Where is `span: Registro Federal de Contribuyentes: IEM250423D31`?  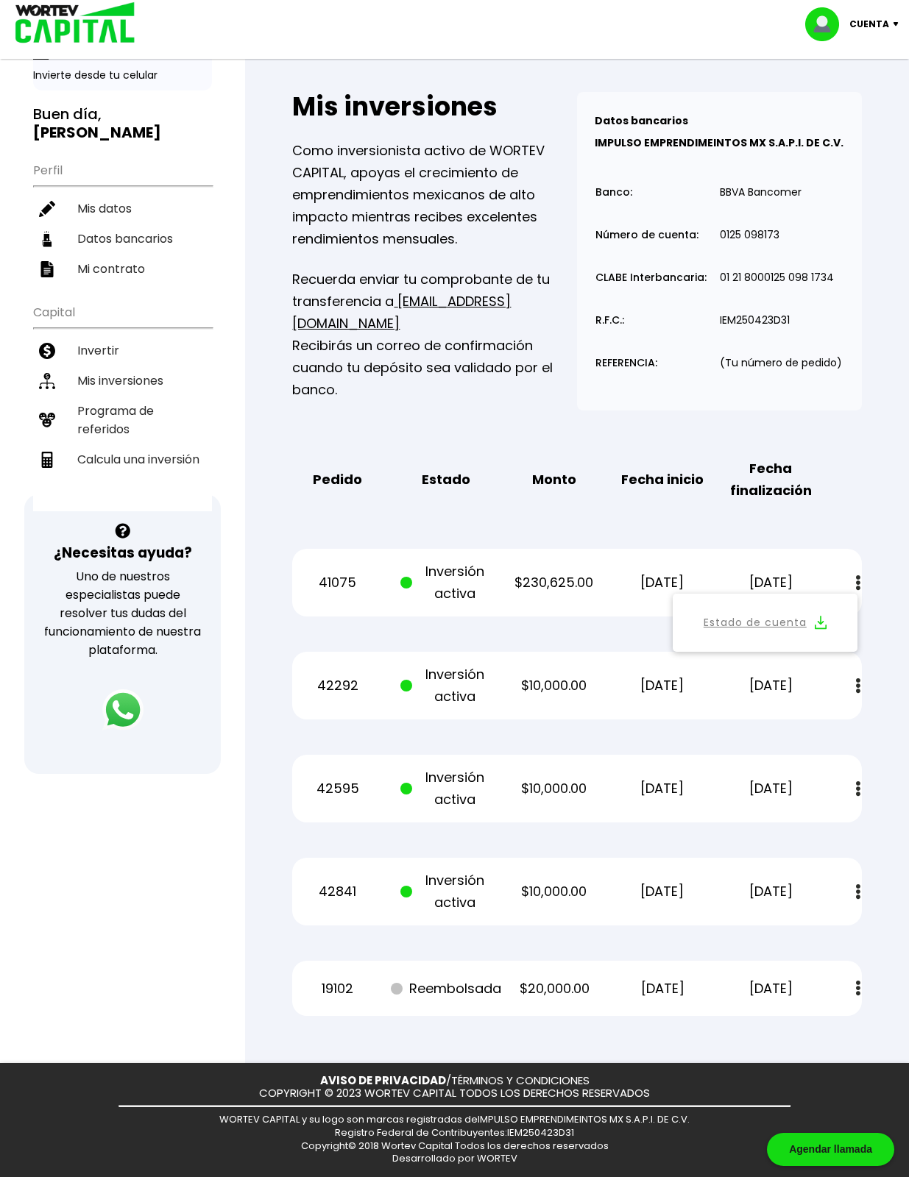 span: Registro Federal de Contribuyentes: IEM250423D31 is located at coordinates (454, 1133).